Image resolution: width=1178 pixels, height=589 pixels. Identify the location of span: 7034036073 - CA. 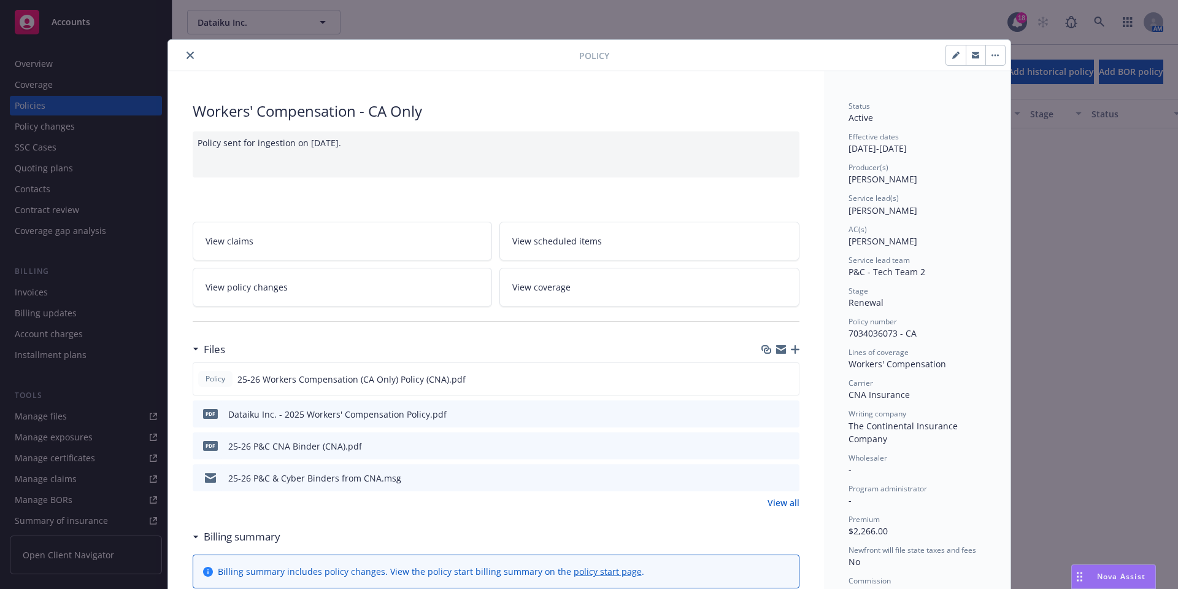
(883, 333).